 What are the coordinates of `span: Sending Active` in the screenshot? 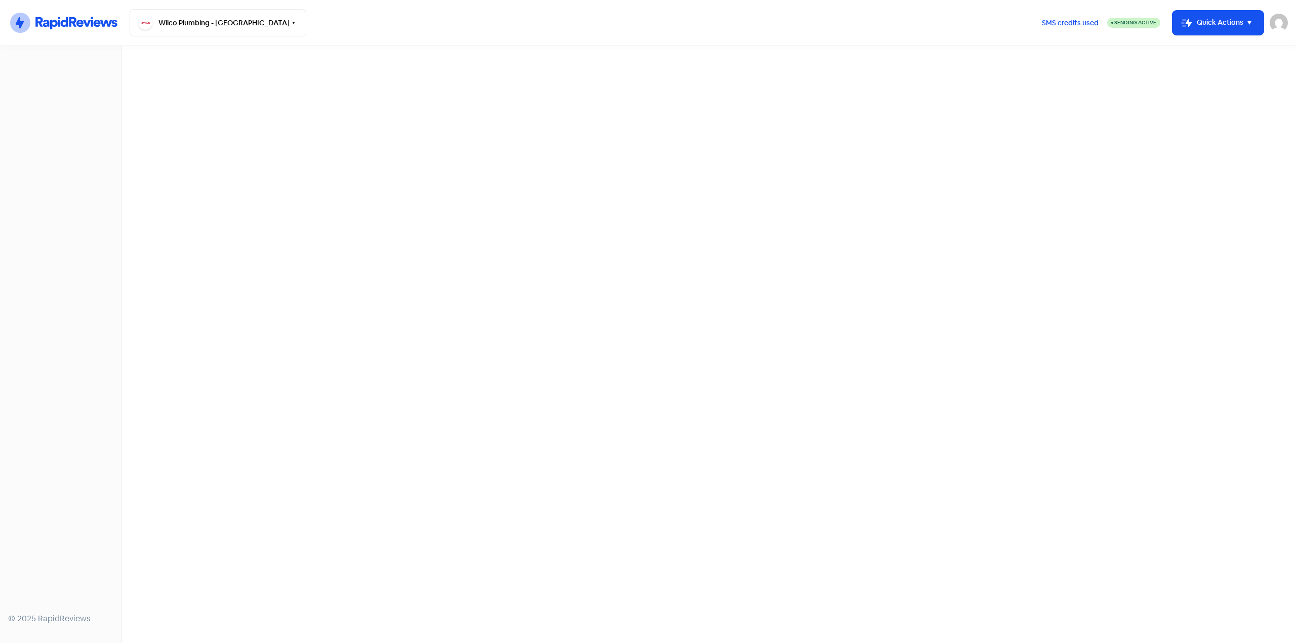 It's located at (1135, 22).